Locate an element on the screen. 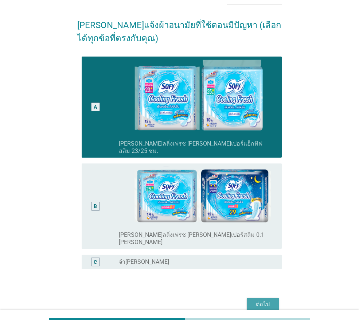 The height and width of the screenshot is (328, 359). div: C is located at coordinates (95, 262).